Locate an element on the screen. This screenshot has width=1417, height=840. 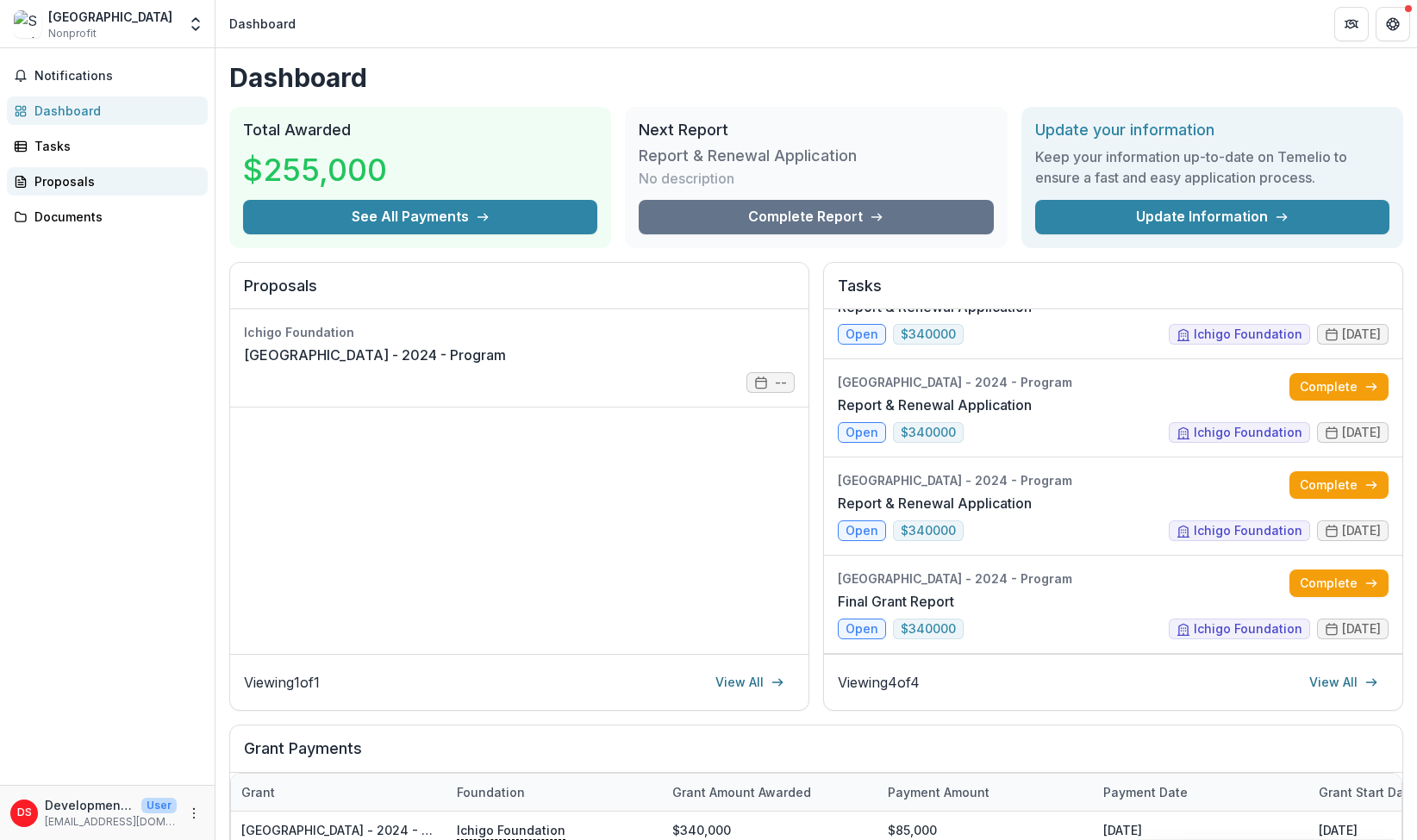
a: Tasks is located at coordinates (107, 146).